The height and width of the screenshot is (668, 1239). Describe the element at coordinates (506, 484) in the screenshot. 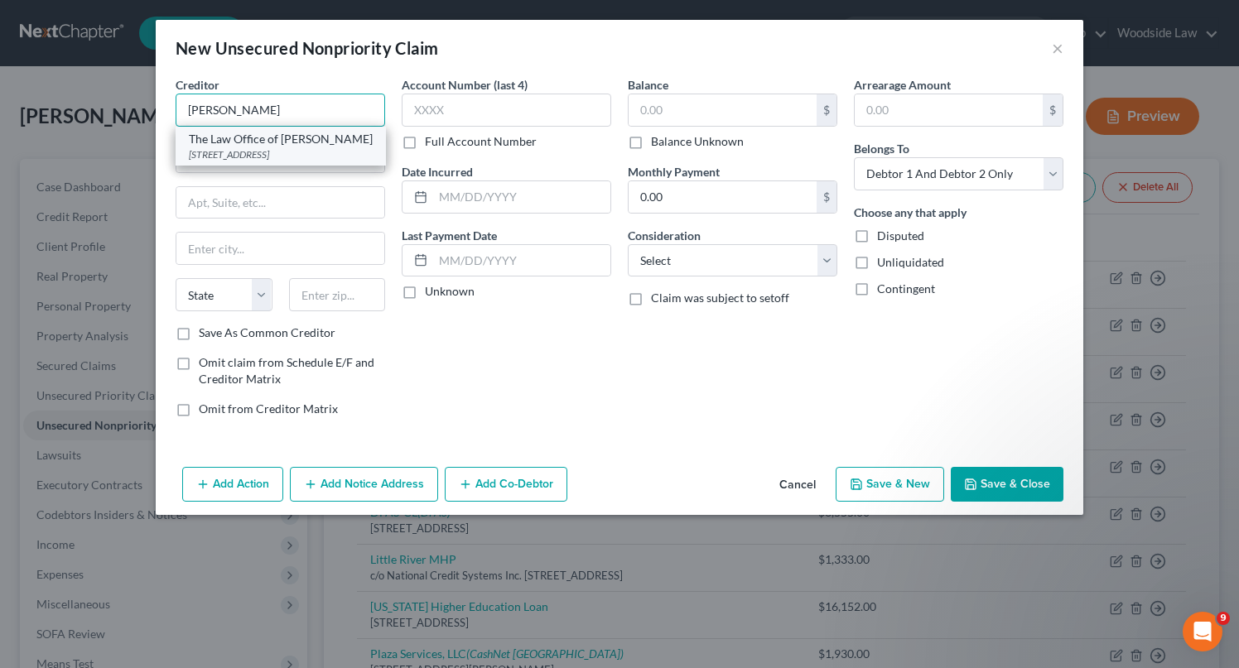

I see `button: Add Co-Debtor` at that location.